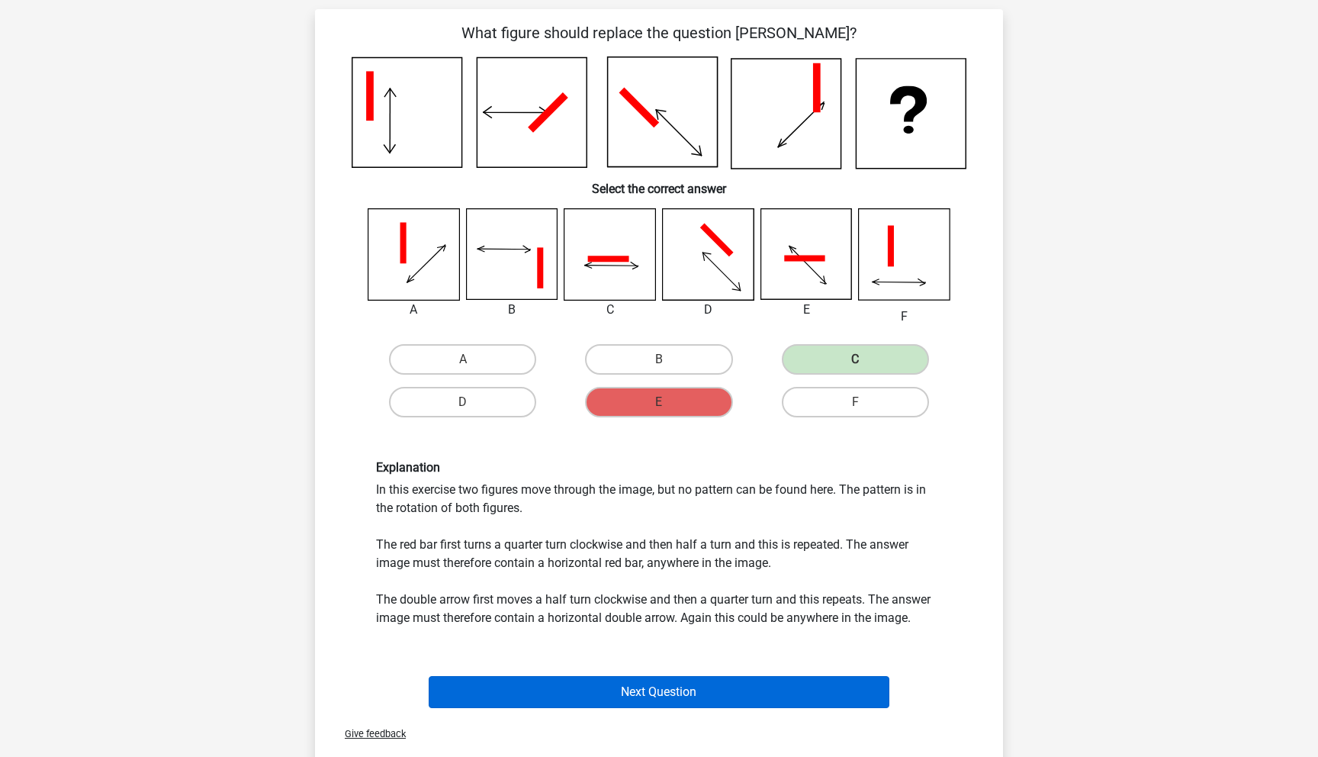 The image size is (1318, 757). What do you see at coordinates (369, 733) in the screenshot?
I see `span: Give feedback` at bounding box center [369, 733].